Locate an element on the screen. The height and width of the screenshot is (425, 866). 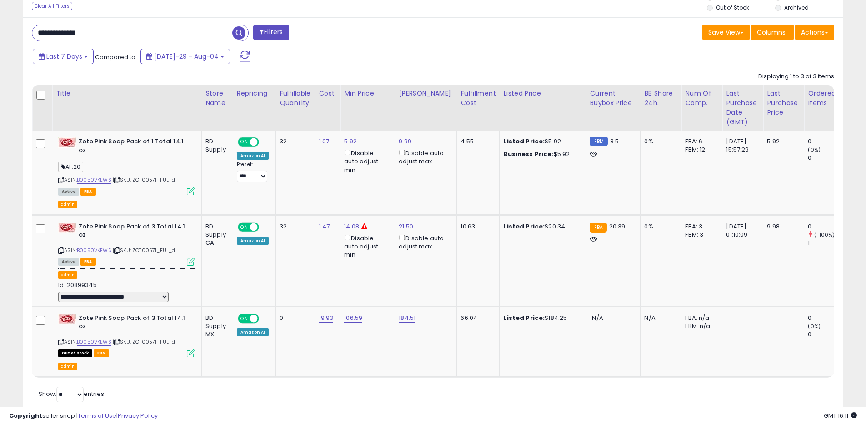
div: Title is located at coordinates (127, 93).